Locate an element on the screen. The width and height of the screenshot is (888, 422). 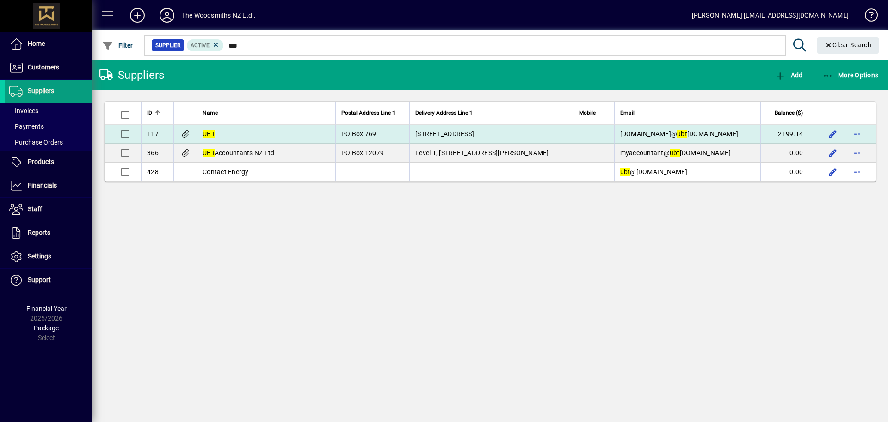
a: Support is located at coordinates (49, 280).